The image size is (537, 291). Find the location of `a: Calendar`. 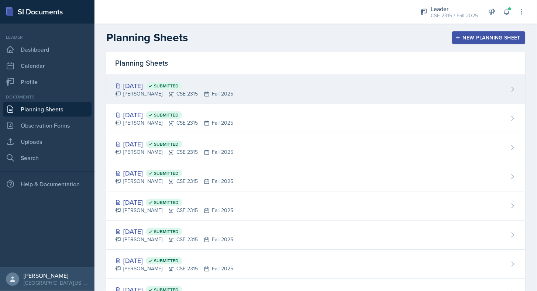

a: Calendar is located at coordinates (47, 66).